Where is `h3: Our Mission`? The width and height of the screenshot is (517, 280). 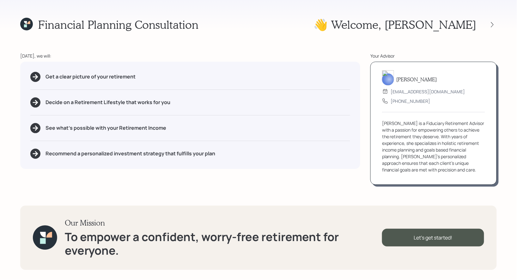 h3: Our Mission is located at coordinates (223, 222).